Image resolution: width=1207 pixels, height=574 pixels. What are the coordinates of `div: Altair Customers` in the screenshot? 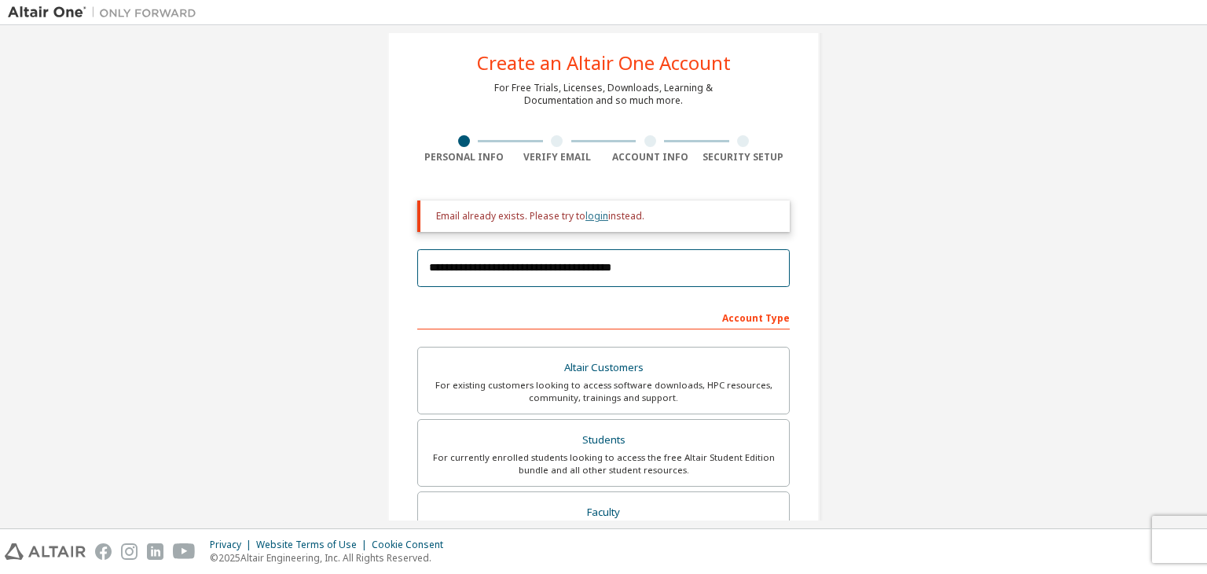 It's located at (604, 368).